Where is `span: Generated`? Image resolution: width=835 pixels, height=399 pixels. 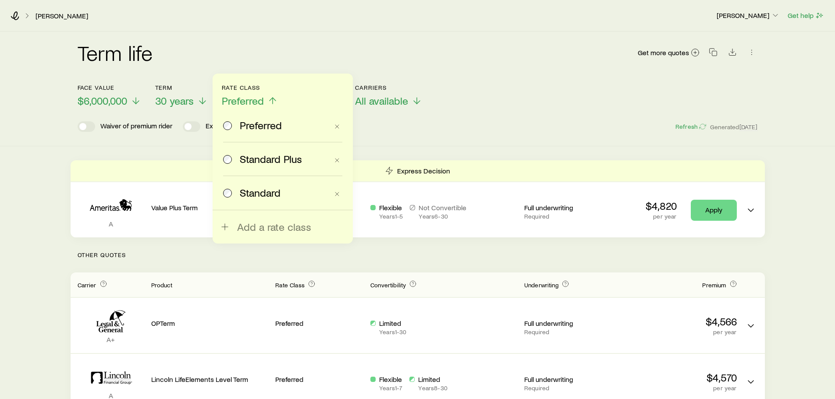
span: Generated is located at coordinates (733, 127).